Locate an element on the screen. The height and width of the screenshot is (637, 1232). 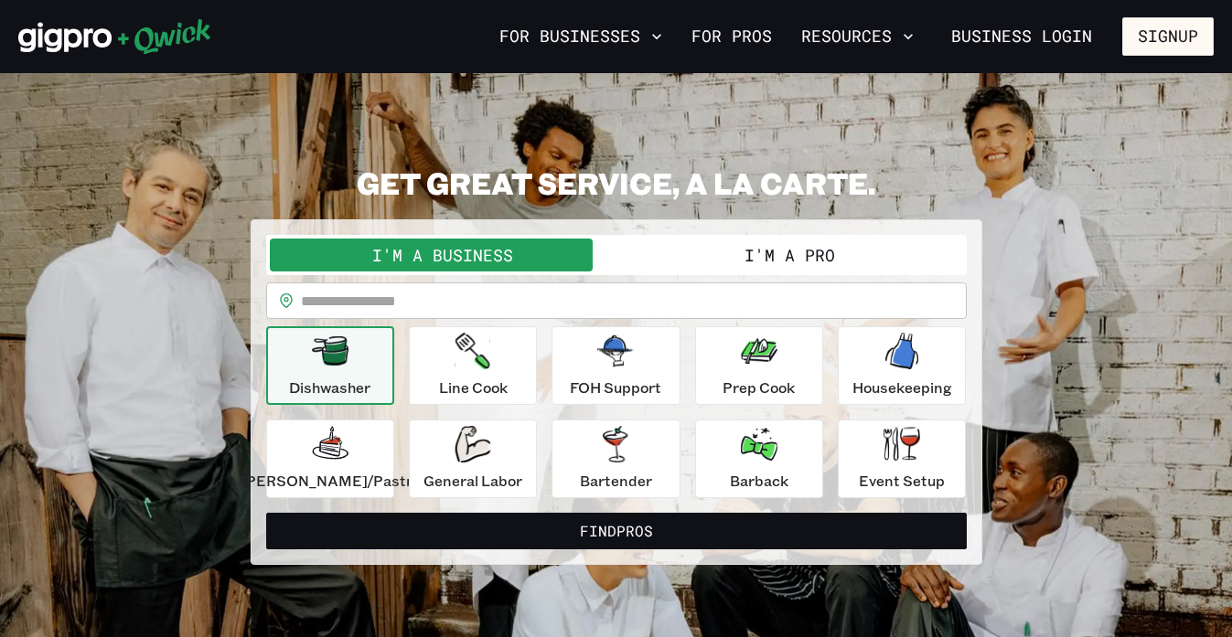
p: Bartender is located at coordinates (615, 481).